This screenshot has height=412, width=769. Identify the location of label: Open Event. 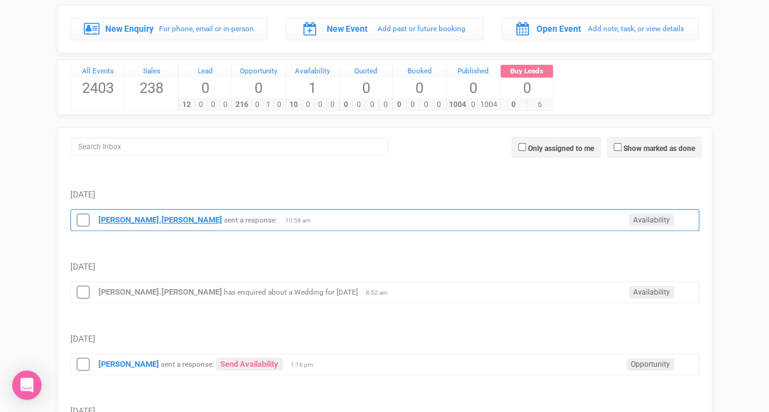
(558, 29).